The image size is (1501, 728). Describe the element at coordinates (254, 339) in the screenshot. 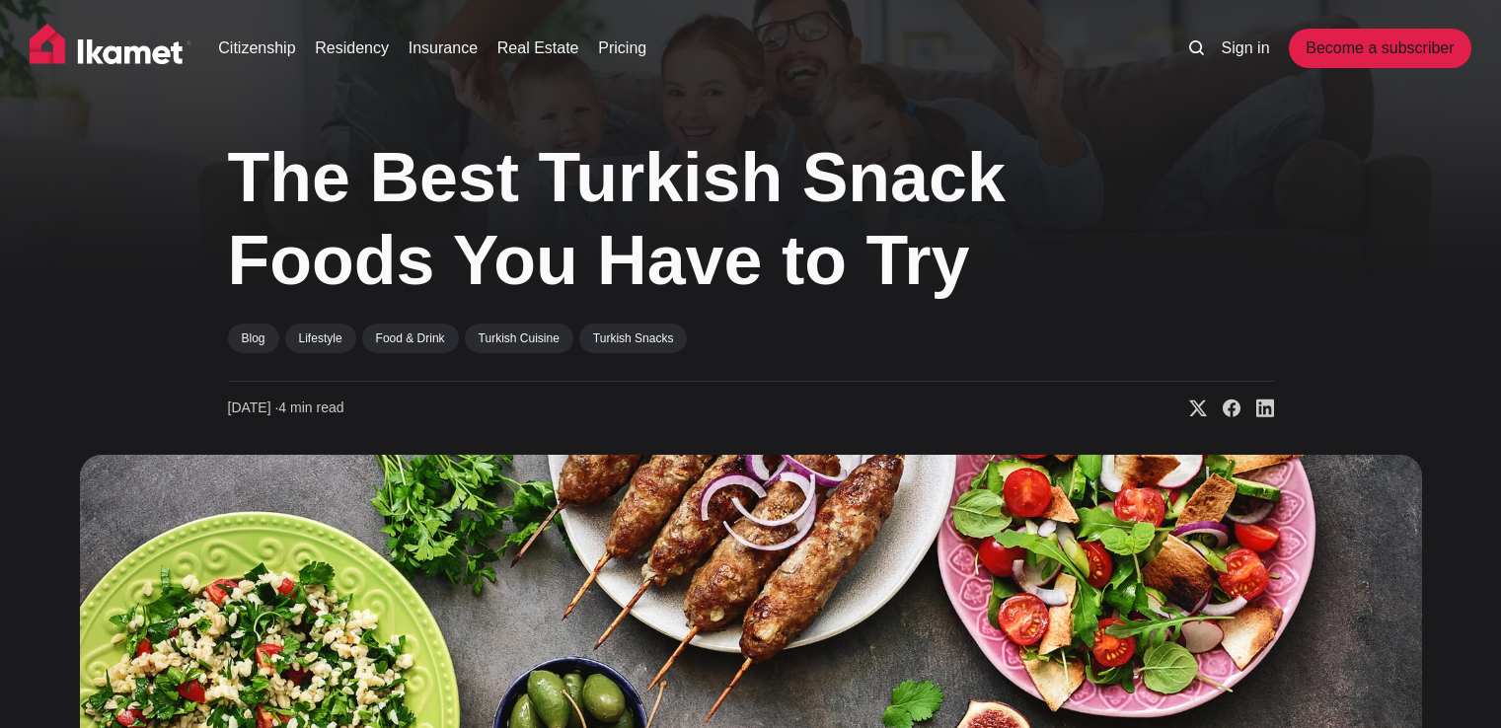

I see `a: Blog` at that location.